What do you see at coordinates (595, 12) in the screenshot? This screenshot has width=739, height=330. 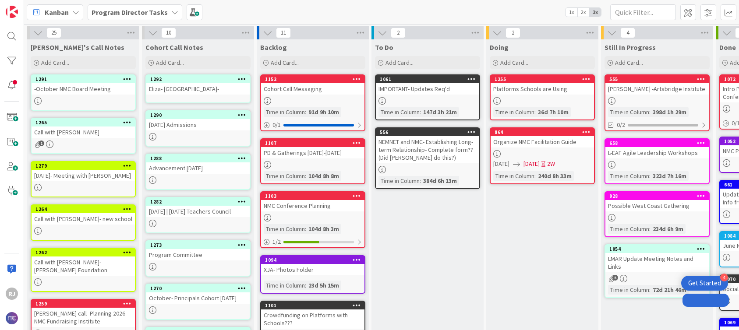 I see `span: 3x` at bounding box center [595, 12].